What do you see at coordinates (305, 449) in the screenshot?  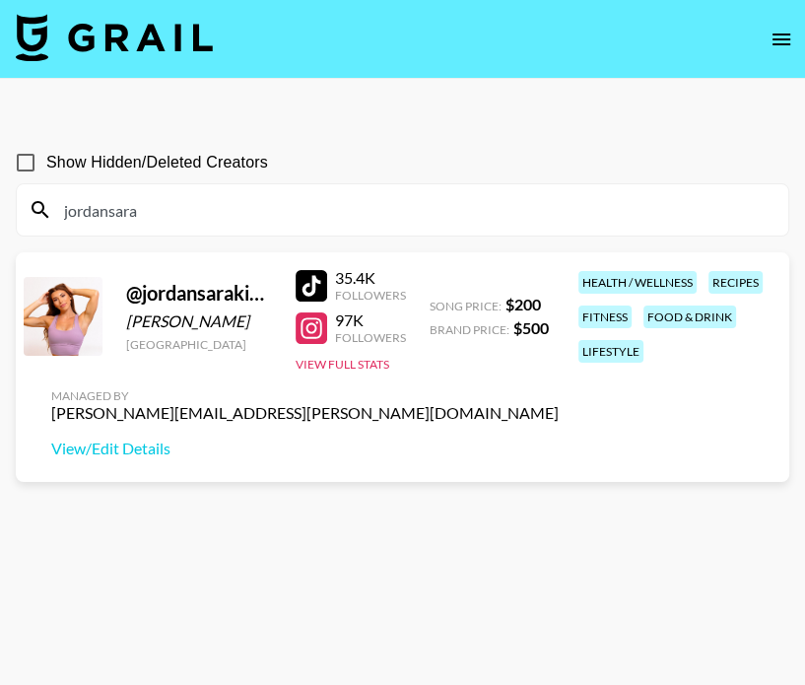 I see `a: View/Edit Details` at bounding box center [305, 449].